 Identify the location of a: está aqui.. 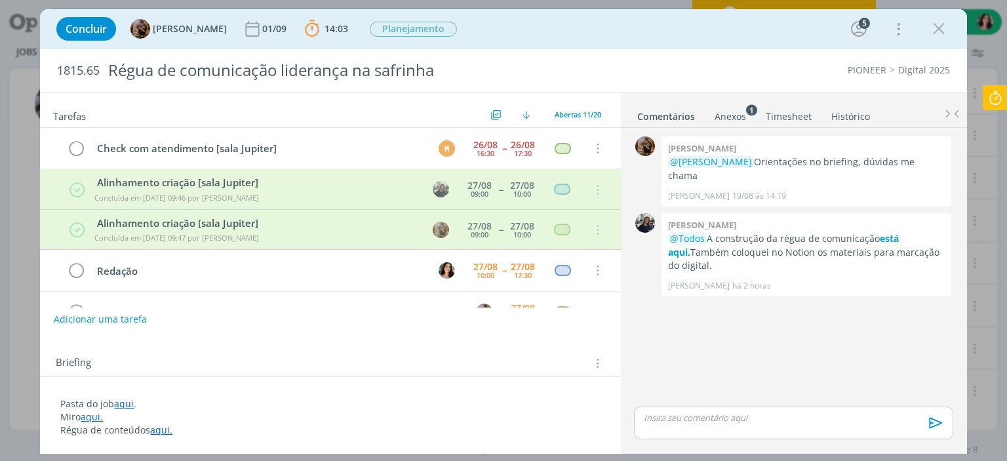
(784, 245).